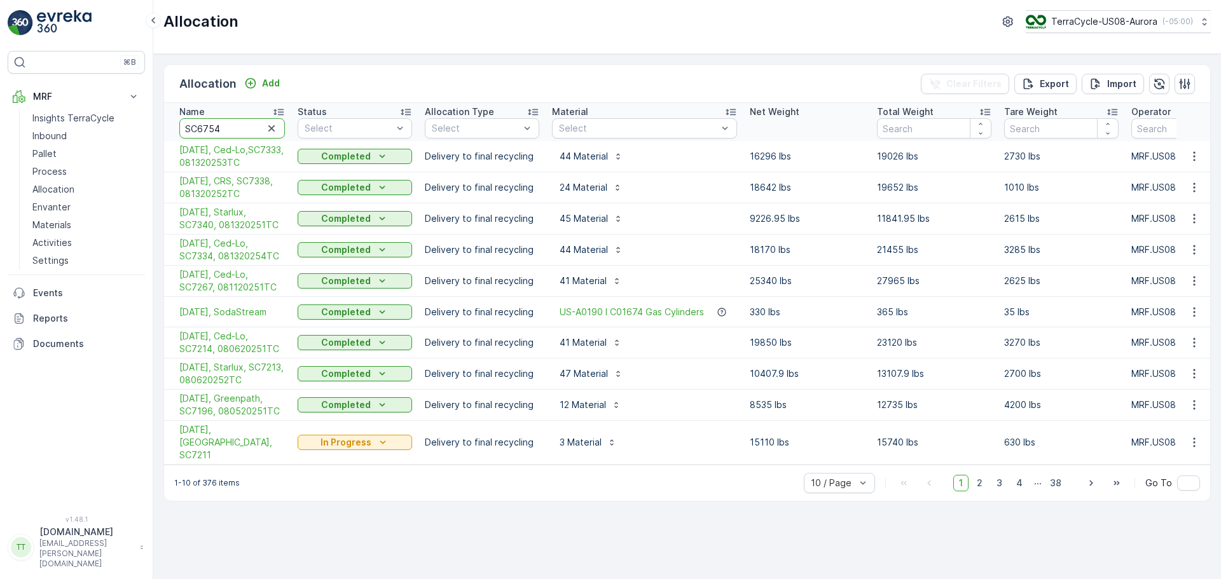  I want to click on button: Import, so click(1113, 84).